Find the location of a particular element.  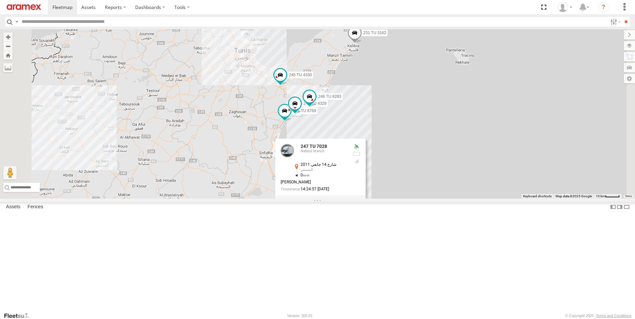

span: 246 TU 8283 is located at coordinates (329, 97).